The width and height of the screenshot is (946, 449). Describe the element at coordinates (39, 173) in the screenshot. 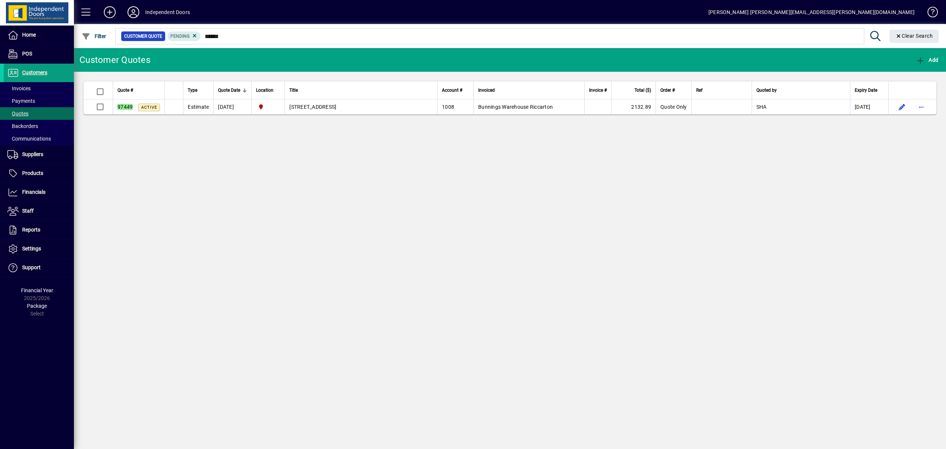

I see `a: Products` at that location.